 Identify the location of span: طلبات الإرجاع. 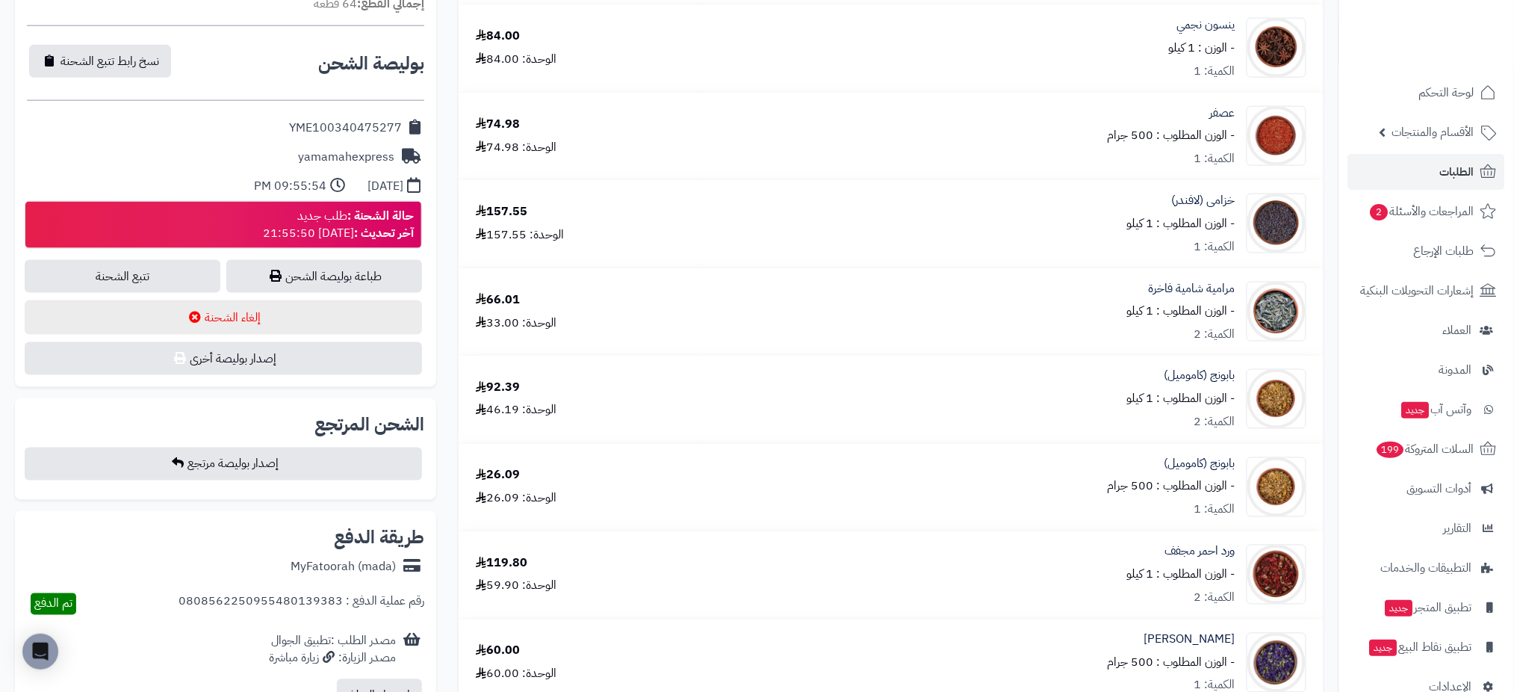
(1444, 251).